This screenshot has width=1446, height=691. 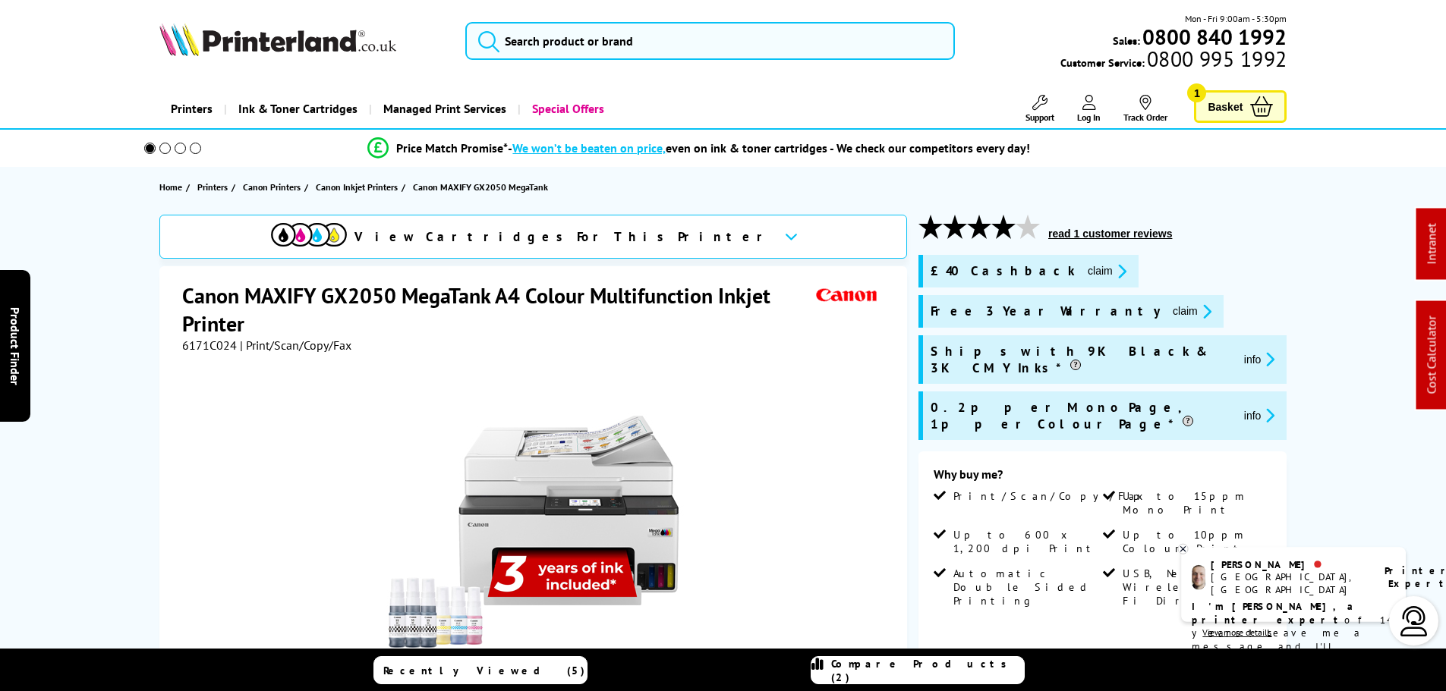 I want to click on p: of 14 years! Leave me a message and I'll respond ASAP, so click(x=1285, y=637).